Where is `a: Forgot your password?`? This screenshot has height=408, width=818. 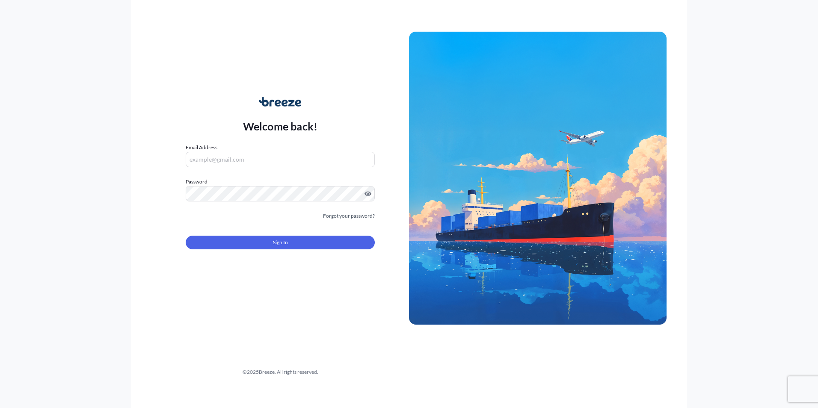
a: Forgot your password? is located at coordinates (349, 216).